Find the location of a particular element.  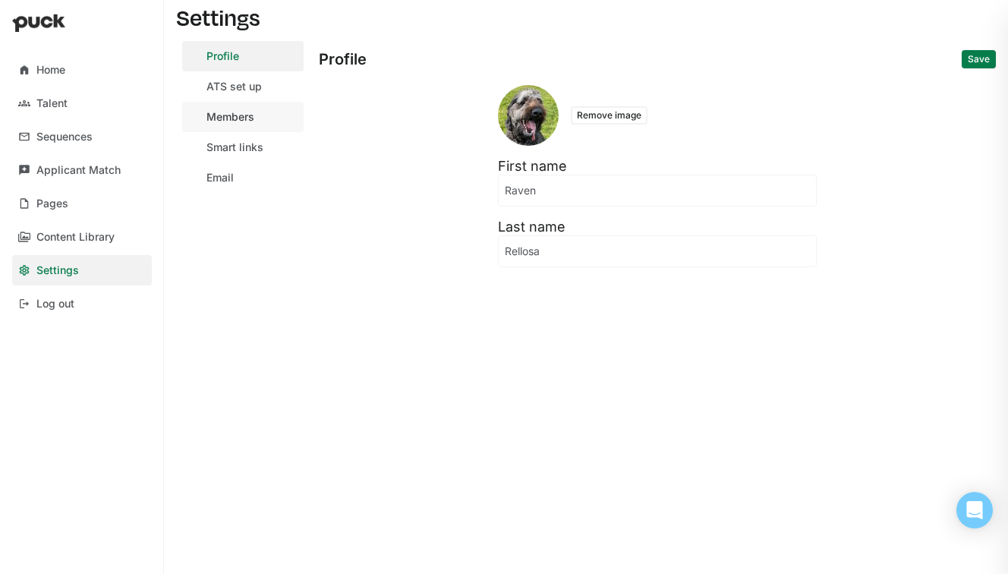

a: Applicant Match is located at coordinates (82, 170).